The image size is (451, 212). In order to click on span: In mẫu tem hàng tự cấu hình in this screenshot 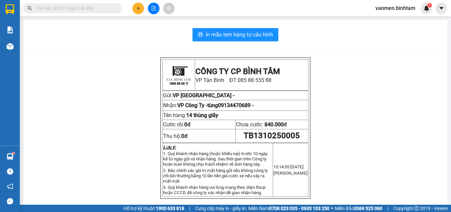, I will do `click(239, 34)`.